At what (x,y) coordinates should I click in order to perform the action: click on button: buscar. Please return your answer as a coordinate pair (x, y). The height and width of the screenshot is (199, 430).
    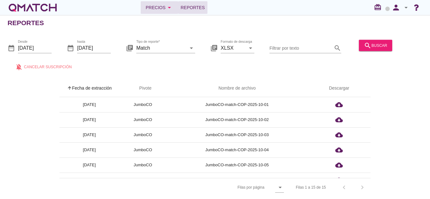
    Looking at the image, I should click on (375, 45).